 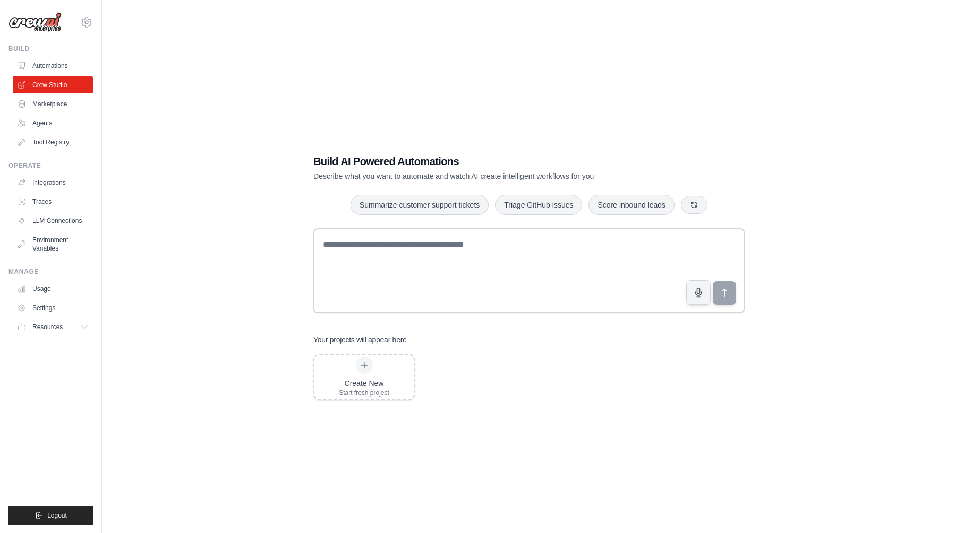 What do you see at coordinates (53, 289) in the screenshot?
I see `a: Usage` at bounding box center [53, 289].